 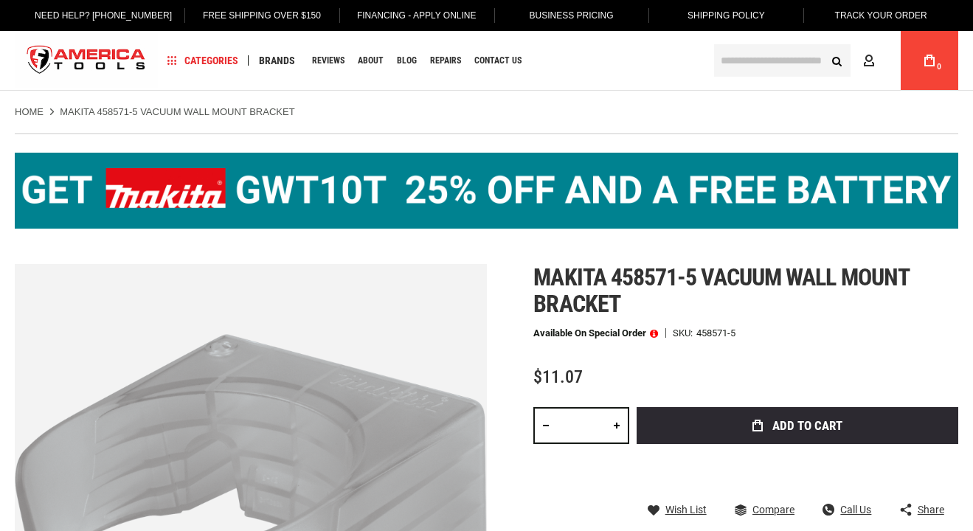 What do you see at coordinates (203, 60) in the screenshot?
I see `span: Categories` at bounding box center [203, 60].